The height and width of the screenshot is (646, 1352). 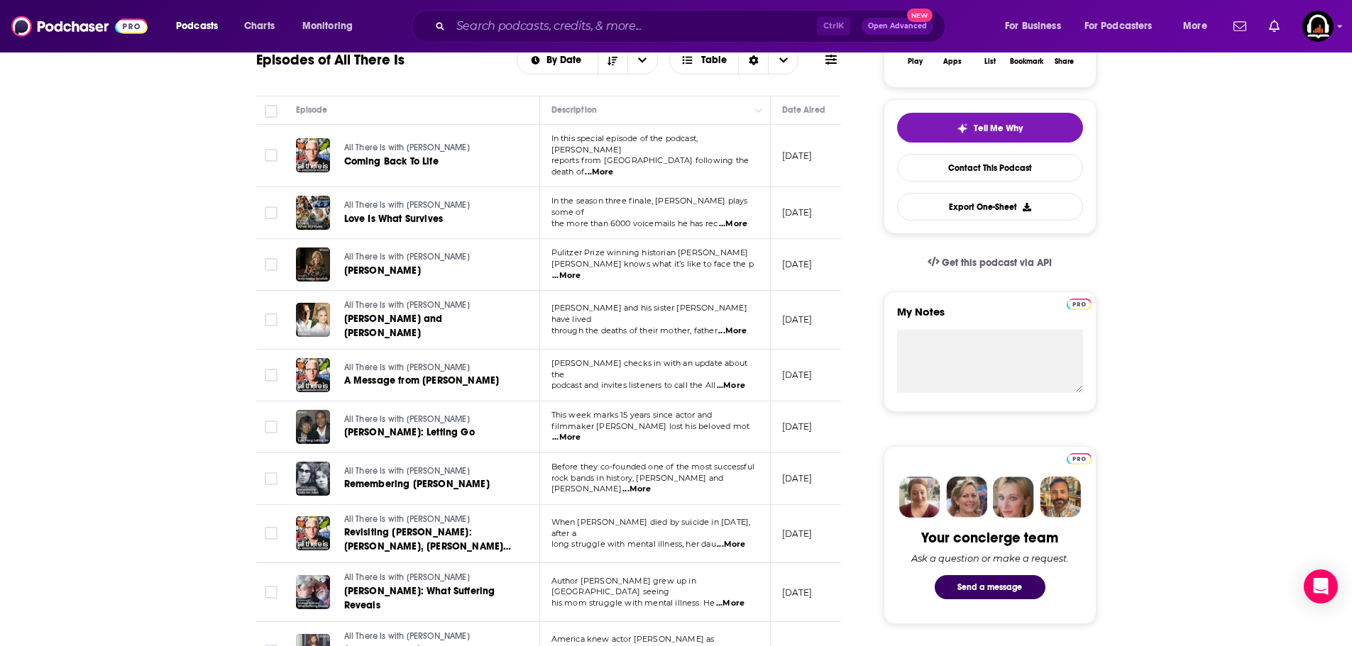 What do you see at coordinates (634, 26) in the screenshot?
I see `input: Search podcasts, credits, & more...` at bounding box center [634, 26].